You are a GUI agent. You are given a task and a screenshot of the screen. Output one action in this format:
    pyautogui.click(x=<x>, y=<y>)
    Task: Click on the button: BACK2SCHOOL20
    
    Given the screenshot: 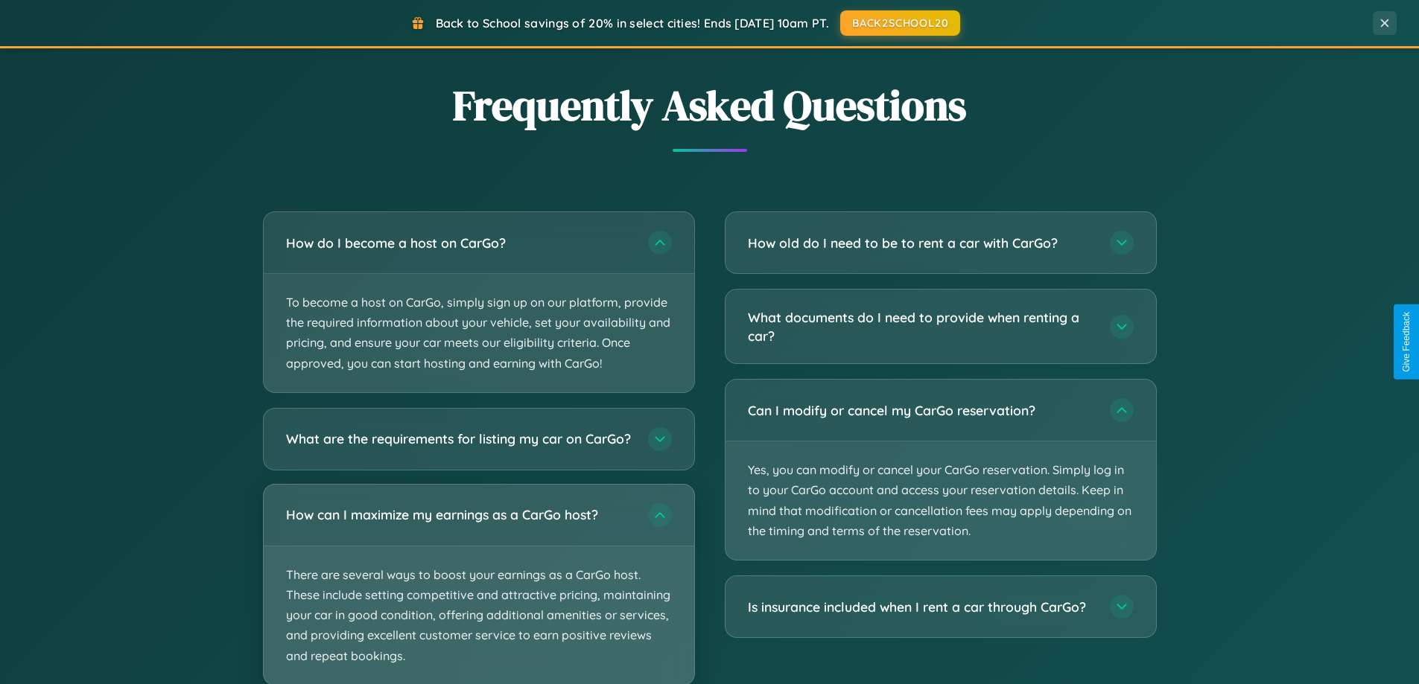 What is the action you would take?
    pyautogui.click(x=900, y=23)
    